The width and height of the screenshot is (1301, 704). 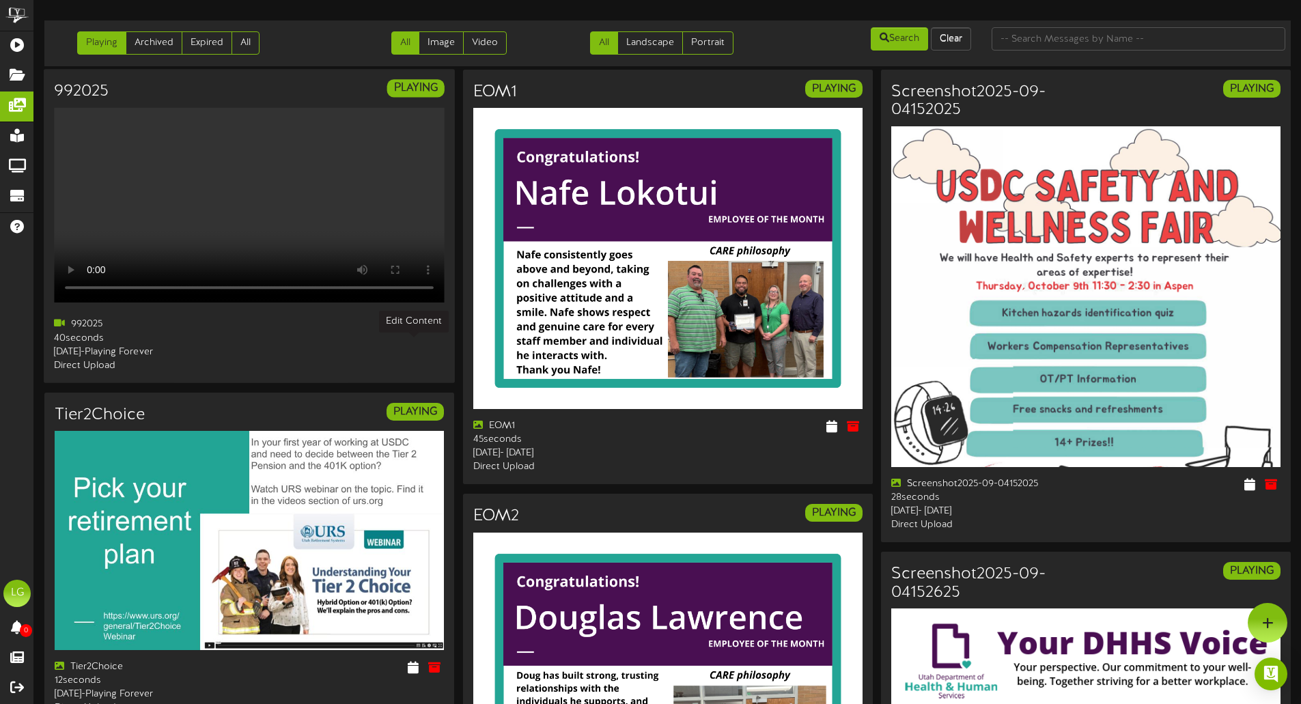 I want to click on div: 992025, so click(x=146, y=325).